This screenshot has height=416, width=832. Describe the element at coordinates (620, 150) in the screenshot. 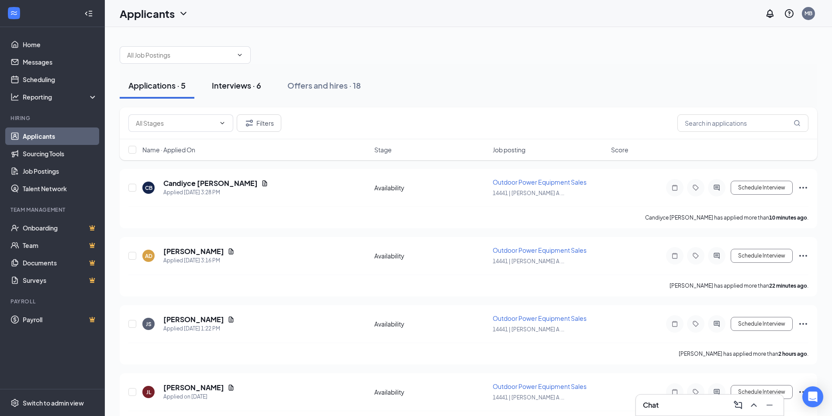

I see `span: Score` at that location.